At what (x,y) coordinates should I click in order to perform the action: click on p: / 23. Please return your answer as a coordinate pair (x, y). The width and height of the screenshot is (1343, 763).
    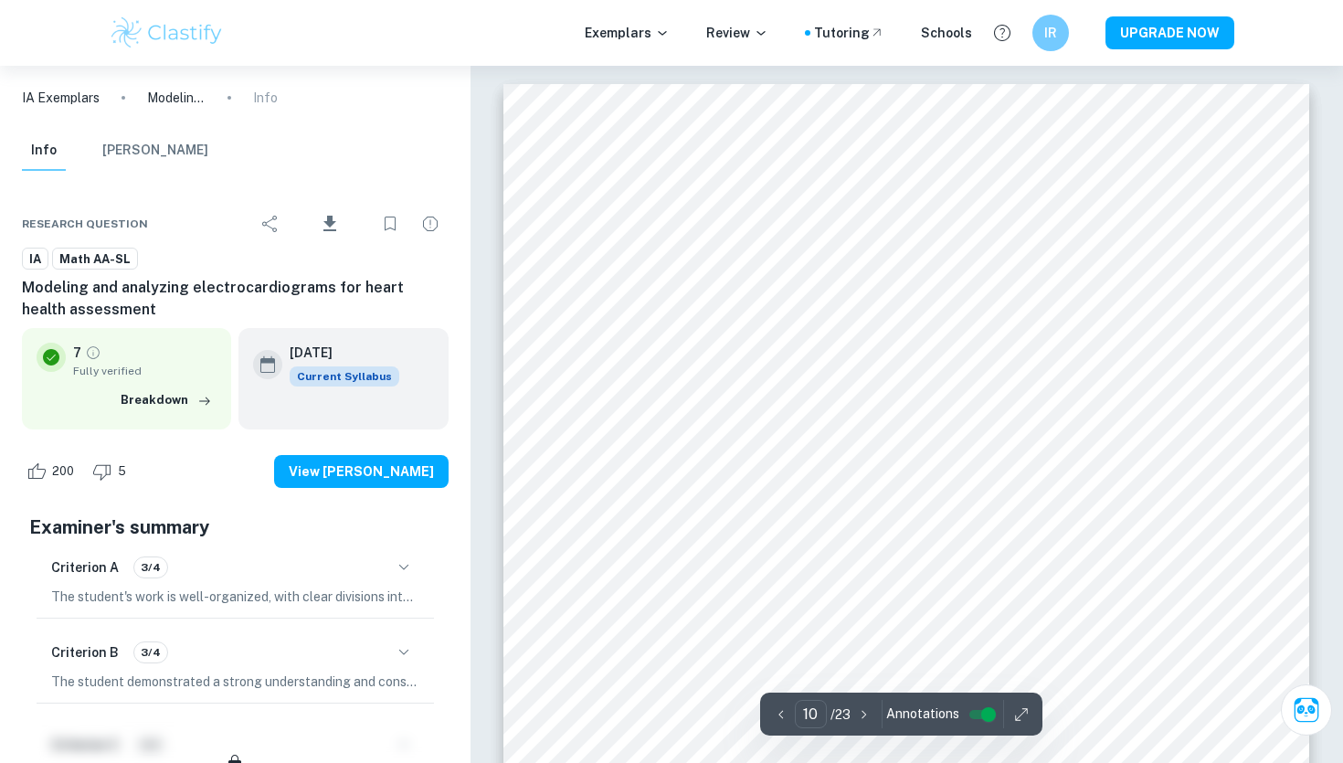
    Looking at the image, I should click on (840, 714).